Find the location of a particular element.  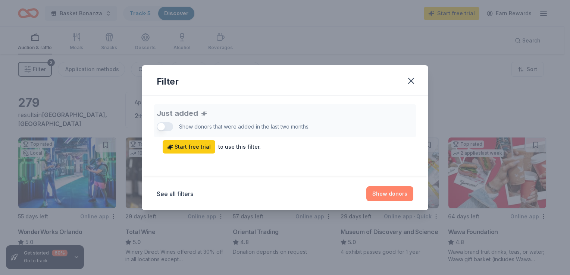

span: Start free trial is located at coordinates (189, 147).